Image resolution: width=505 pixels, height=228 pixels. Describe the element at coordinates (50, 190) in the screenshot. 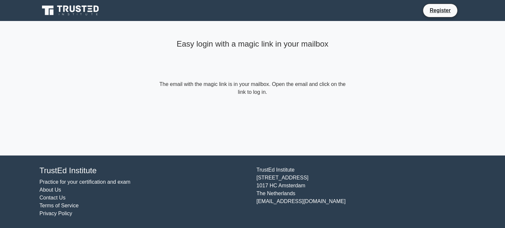

I see `a: About Us` at that location.